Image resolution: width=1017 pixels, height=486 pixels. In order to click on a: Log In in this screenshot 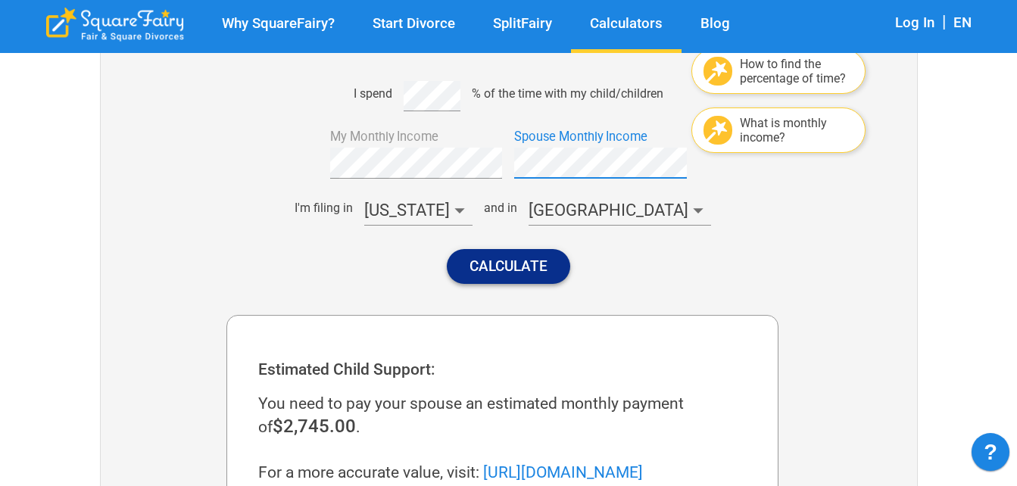, I will do `click(915, 23)`.